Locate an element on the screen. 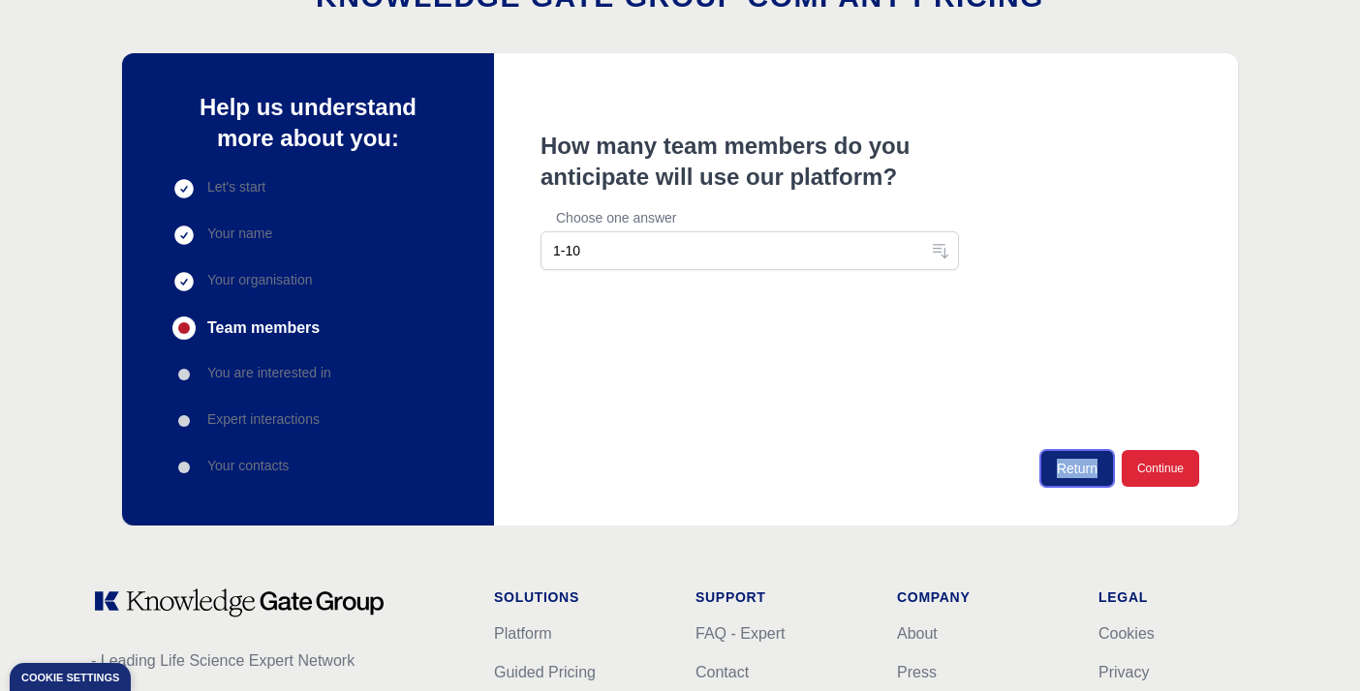 The width and height of the screenshot is (1360, 691). p: Your contacts is located at coordinates (248, 466).